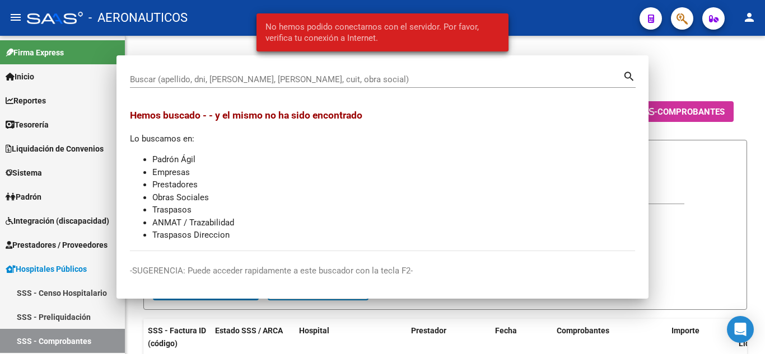 This screenshot has width=765, height=354. Describe the element at coordinates (35, 53) in the screenshot. I see `span: Firma Express` at that location.